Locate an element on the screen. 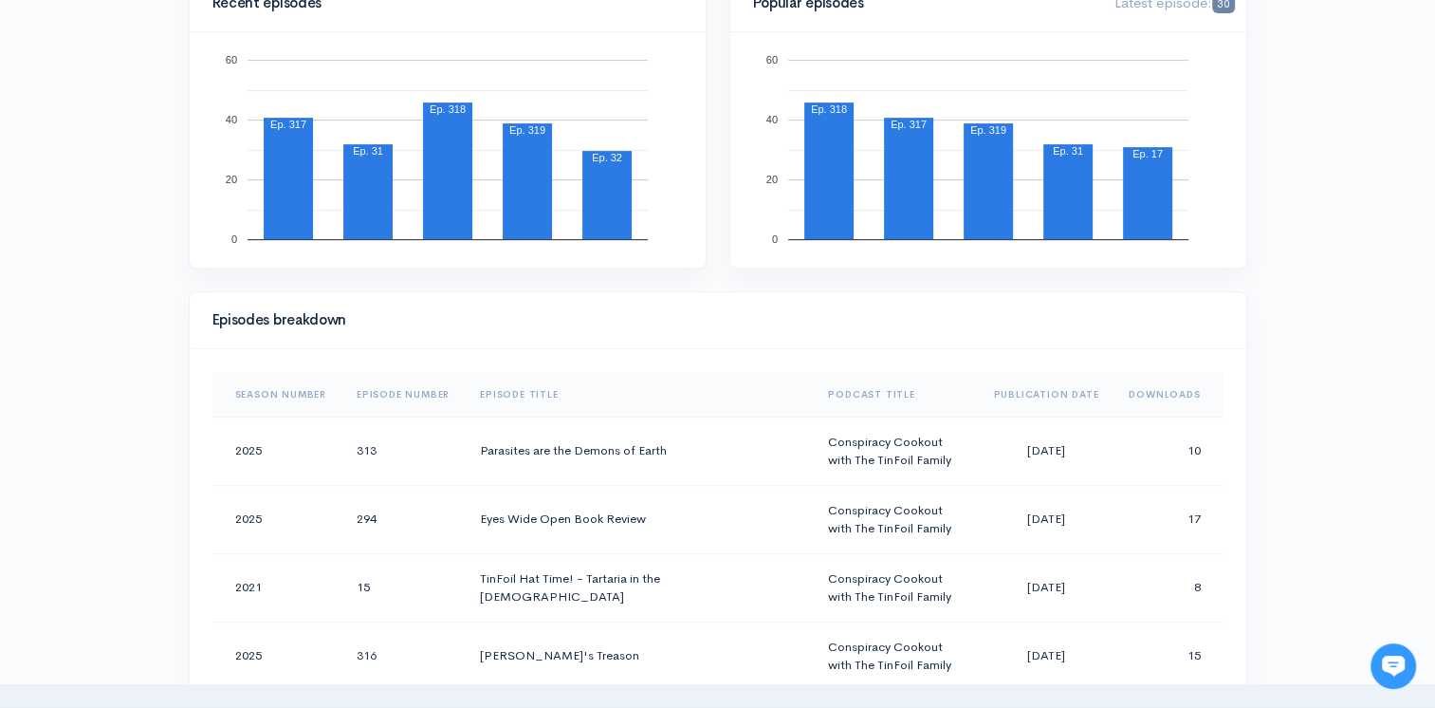 This screenshot has height=708, width=1435. h1: Hi 👋 is located at coordinates (190, 107).